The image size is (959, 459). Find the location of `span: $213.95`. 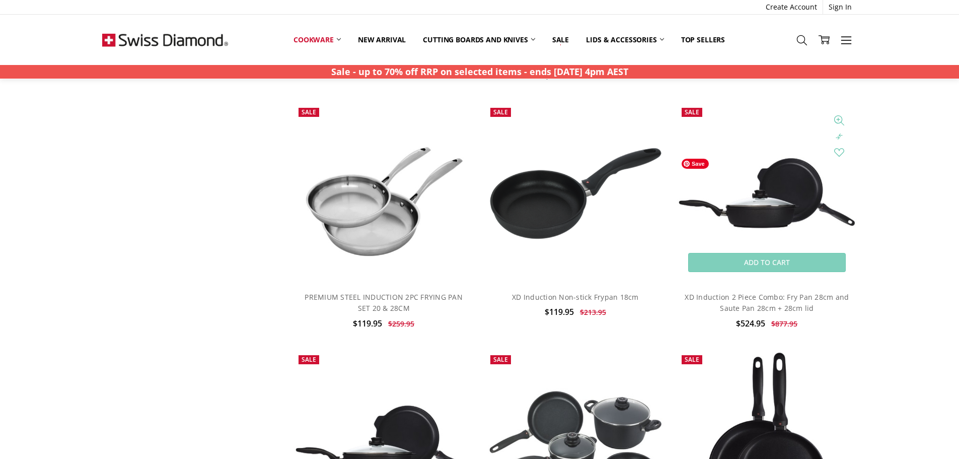

span: $213.95 is located at coordinates (593, 312).